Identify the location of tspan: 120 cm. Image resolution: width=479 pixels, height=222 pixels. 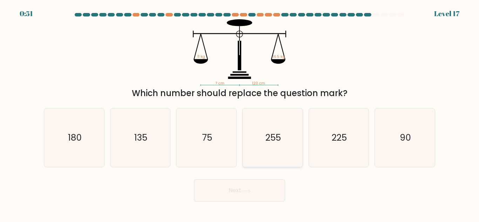
(258, 83).